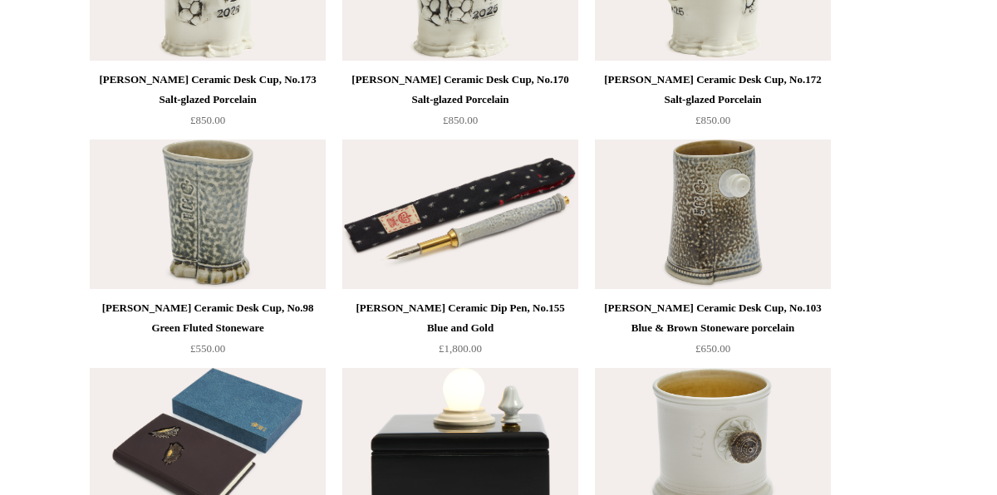  What do you see at coordinates (713, 214) in the screenshot?
I see `img: Steve Harrison Ceramic Desk Cup, No.103 Blue & Brown Stoneware porcelain` at bounding box center [713, 214].